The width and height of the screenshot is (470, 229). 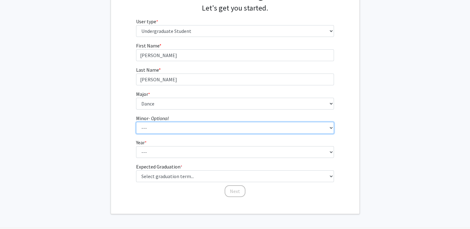 I want to click on button: Next, so click(x=235, y=191).